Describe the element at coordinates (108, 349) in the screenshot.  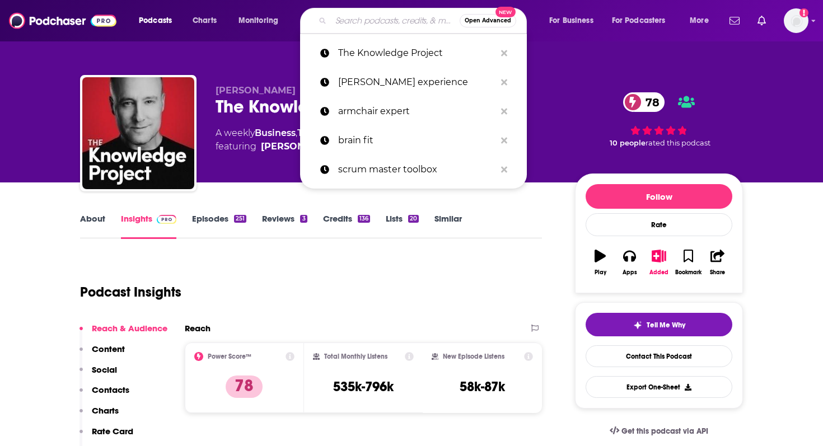
I see `p: Content` at that location.